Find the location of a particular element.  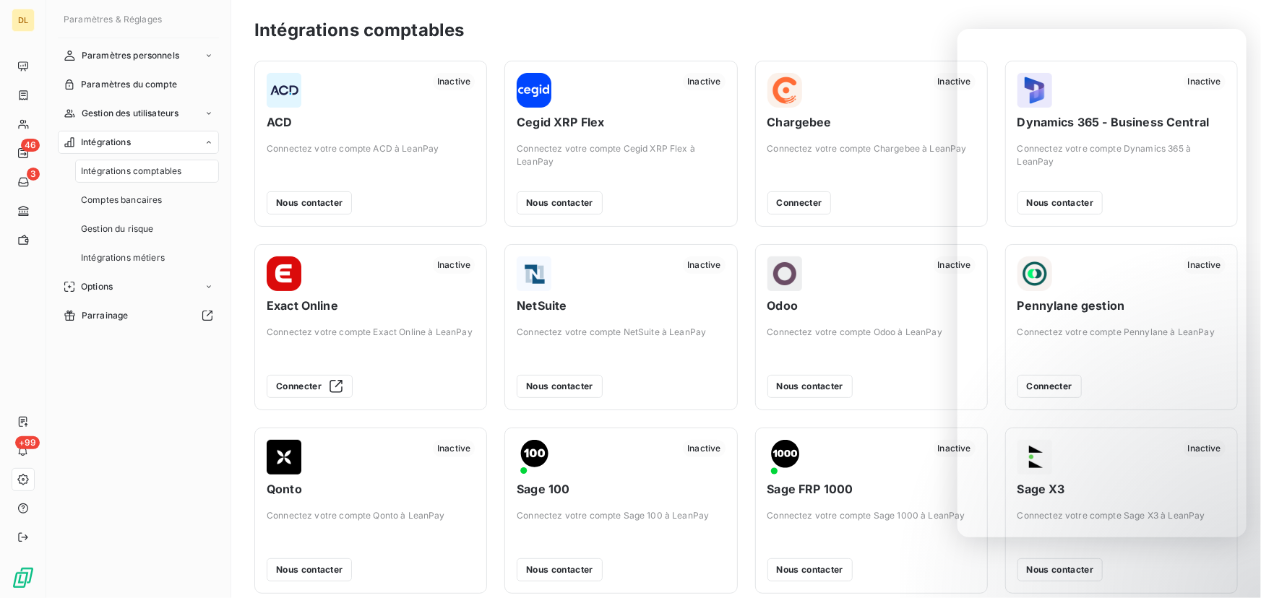

span: Sage 100 is located at coordinates (621, 489).